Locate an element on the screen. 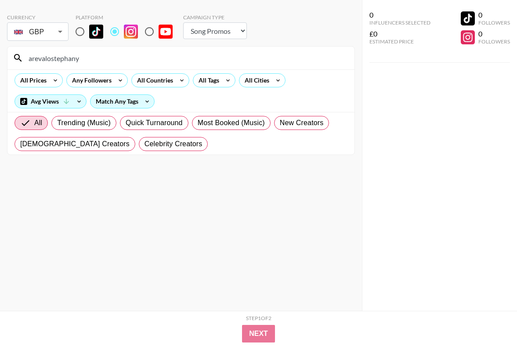 The height and width of the screenshot is (346, 517). div: Influencers Selected is located at coordinates (400, 22).